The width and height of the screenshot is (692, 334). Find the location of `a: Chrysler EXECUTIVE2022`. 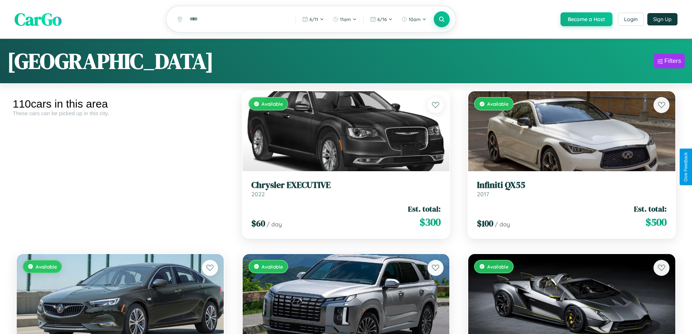

a: Chrysler EXECUTIVE2022 is located at coordinates (346, 188).